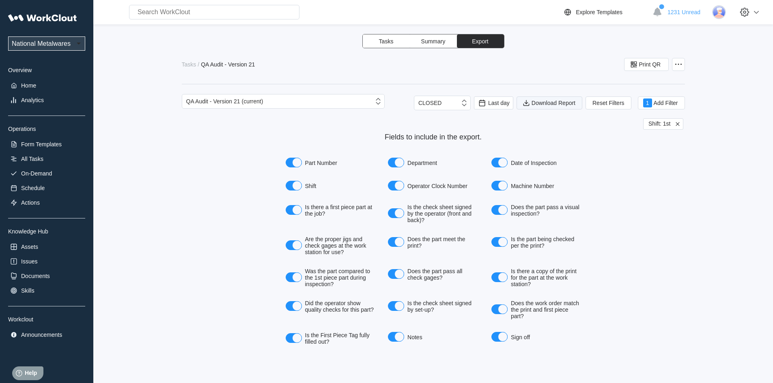 The height and width of the screenshot is (383, 773). What do you see at coordinates (396, 306) in the screenshot?
I see `button: Is the check sheet signed by set-up?` at bounding box center [396, 306].